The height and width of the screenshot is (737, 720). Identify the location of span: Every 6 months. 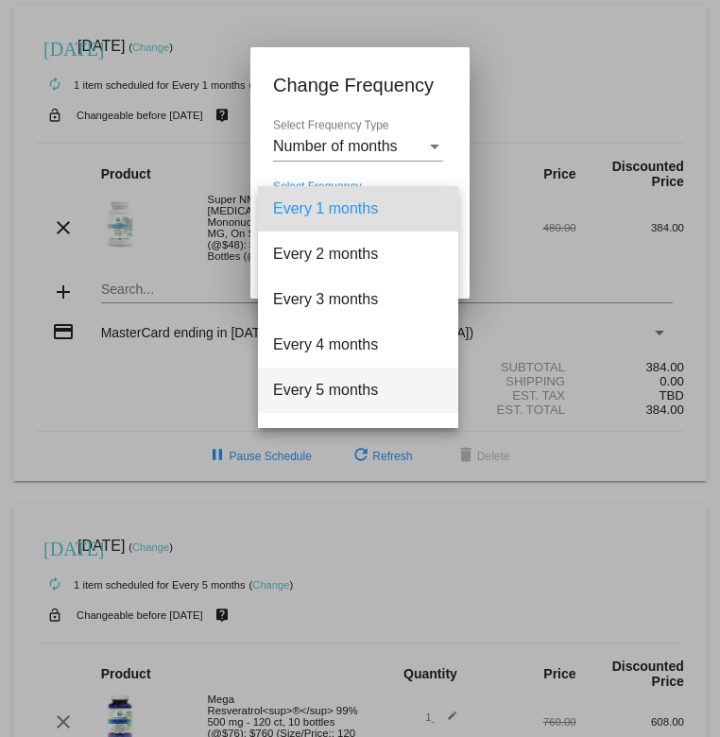
(358, 436).